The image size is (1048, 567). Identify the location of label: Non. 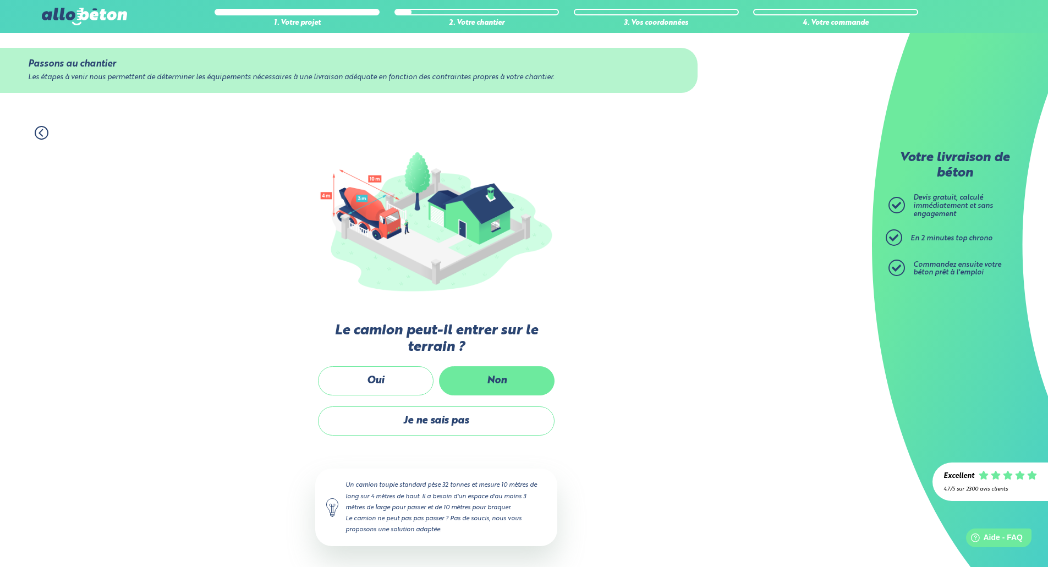
(497, 381).